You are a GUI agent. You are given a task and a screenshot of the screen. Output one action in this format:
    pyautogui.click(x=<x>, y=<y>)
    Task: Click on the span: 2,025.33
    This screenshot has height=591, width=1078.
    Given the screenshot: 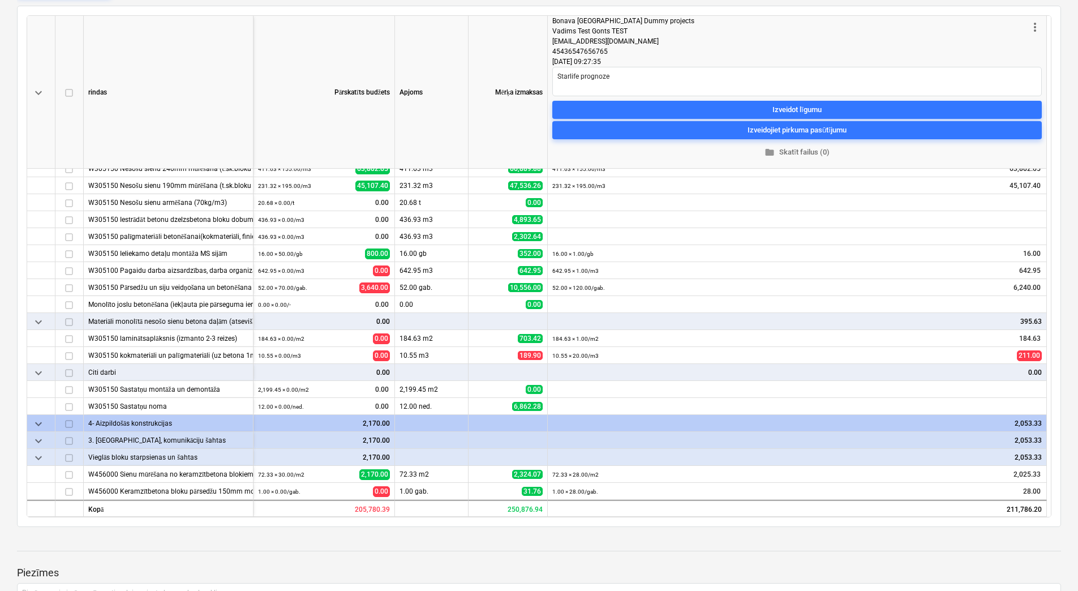 What is the action you would take?
    pyautogui.click(x=1027, y=474)
    